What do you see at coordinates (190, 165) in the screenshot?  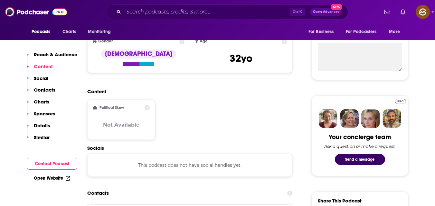 I see `div: This podcast does not have social handles yet.` at bounding box center [190, 165].